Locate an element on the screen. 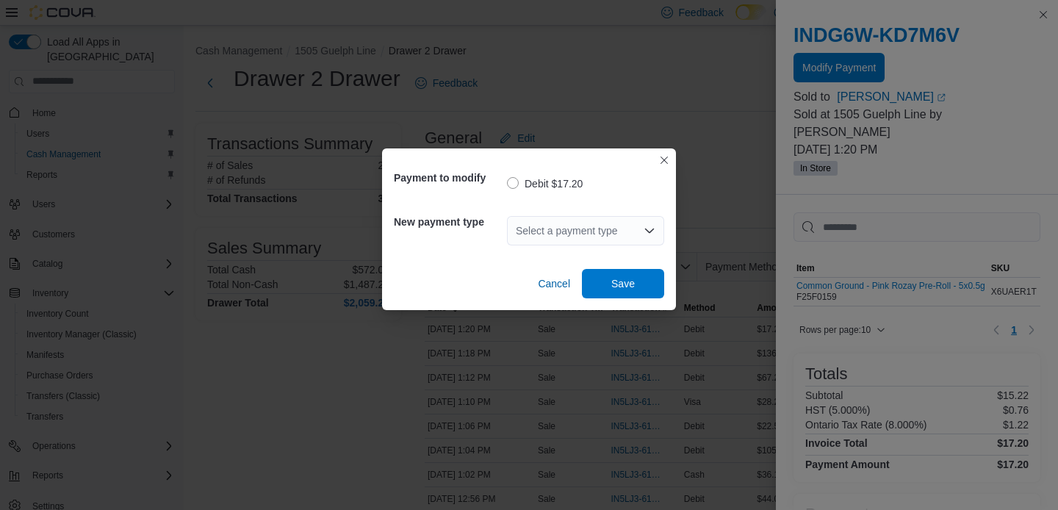 The image size is (1058, 510). span: Save is located at coordinates (623, 284).